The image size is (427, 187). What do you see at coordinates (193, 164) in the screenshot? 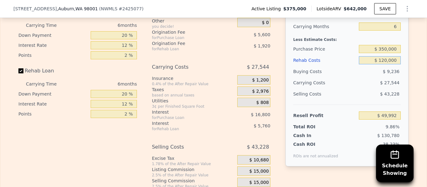
I see `div: 1.78% of the After Repair Value` at bounding box center [193, 164].